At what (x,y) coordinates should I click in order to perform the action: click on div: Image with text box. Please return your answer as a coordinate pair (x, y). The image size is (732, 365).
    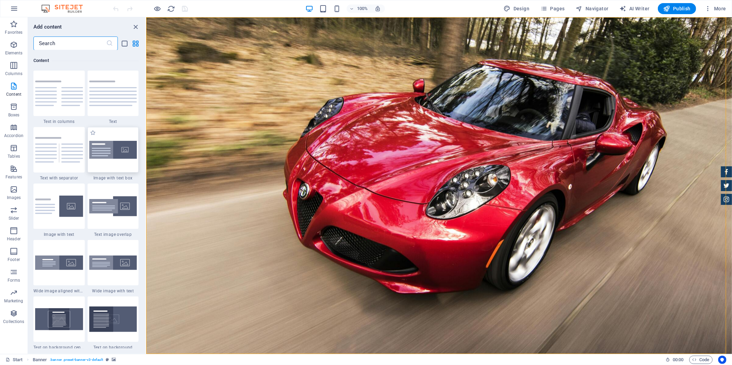
    Looking at the image, I should click on (113, 154).